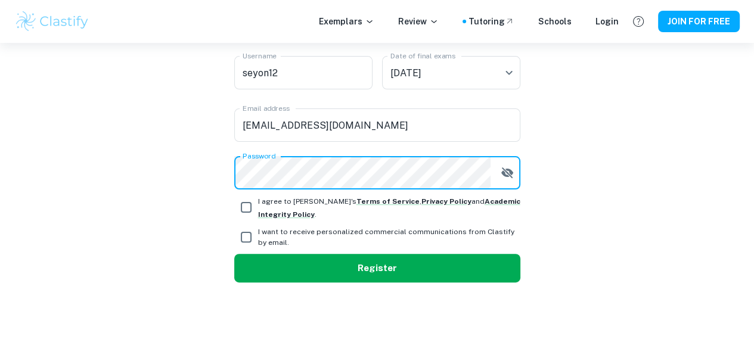  I want to click on div: Login, so click(607, 21).